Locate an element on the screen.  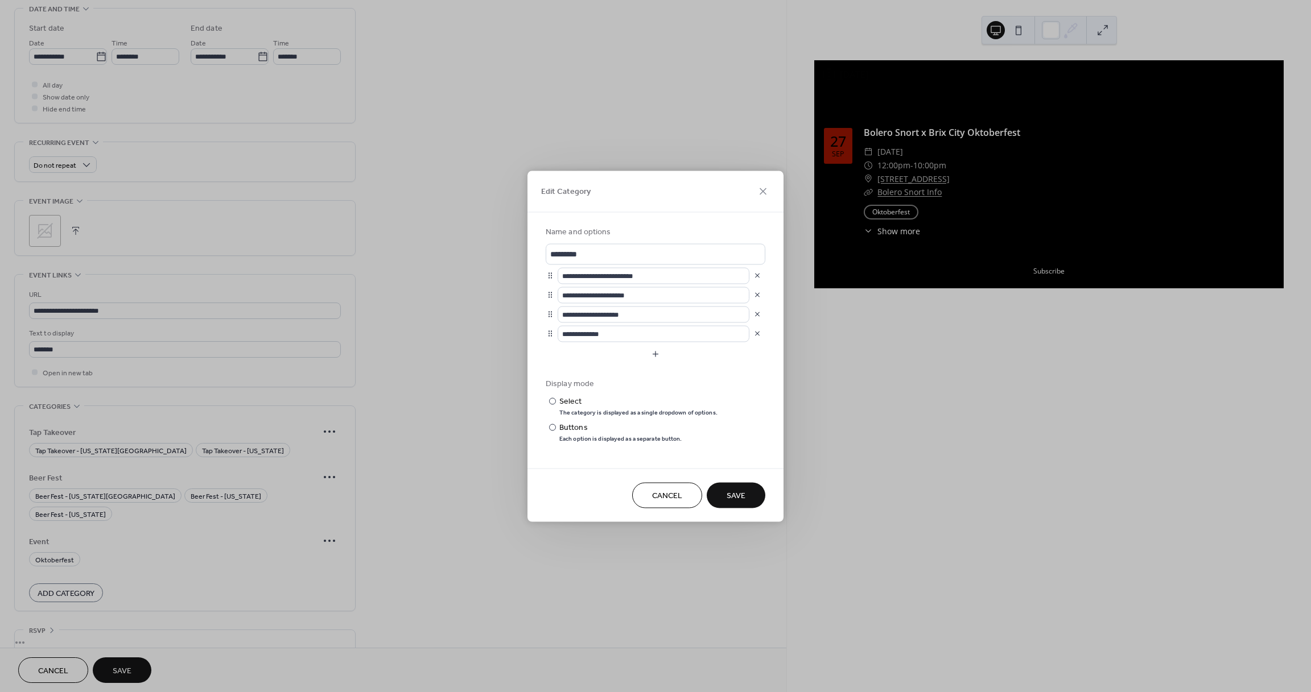
div: Name and options is located at coordinates (654, 232).